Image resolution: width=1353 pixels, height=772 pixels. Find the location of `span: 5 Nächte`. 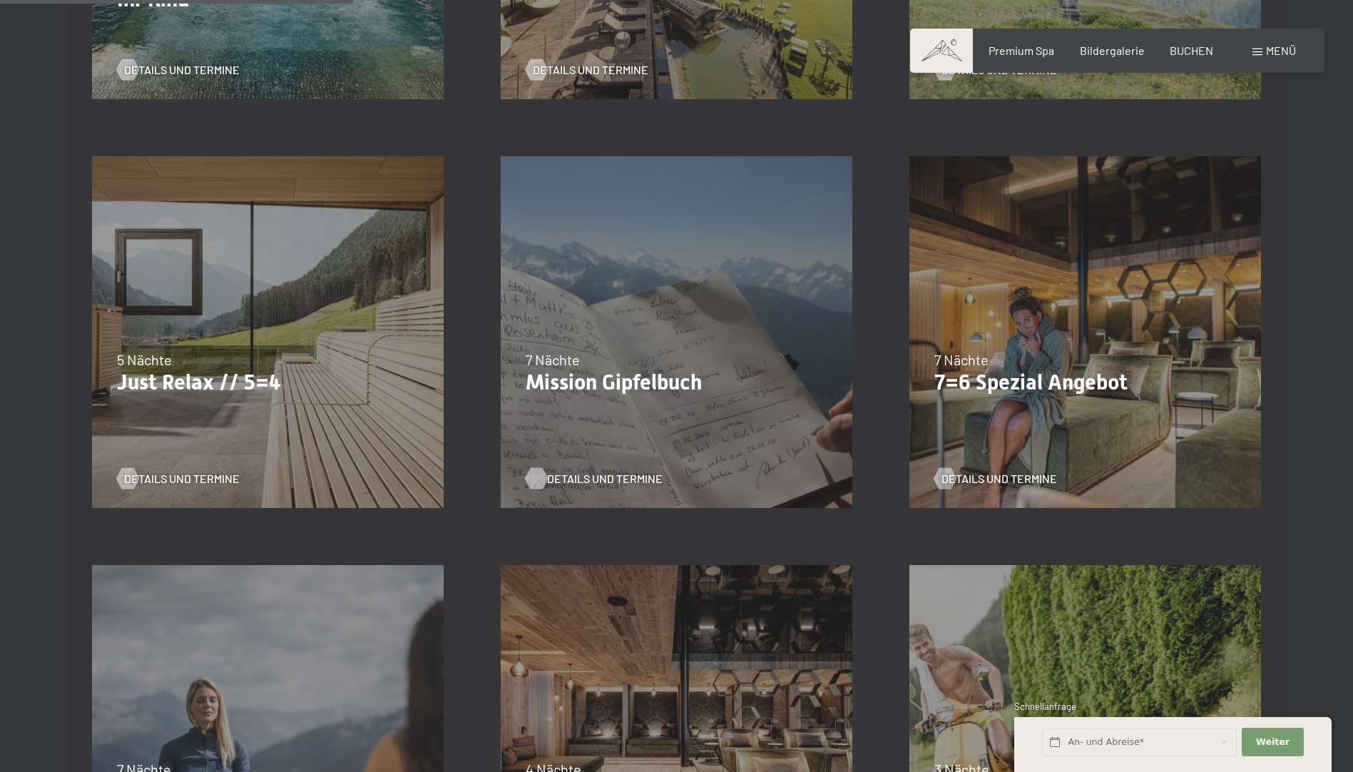

span: 5 Nächte is located at coordinates (144, 359).